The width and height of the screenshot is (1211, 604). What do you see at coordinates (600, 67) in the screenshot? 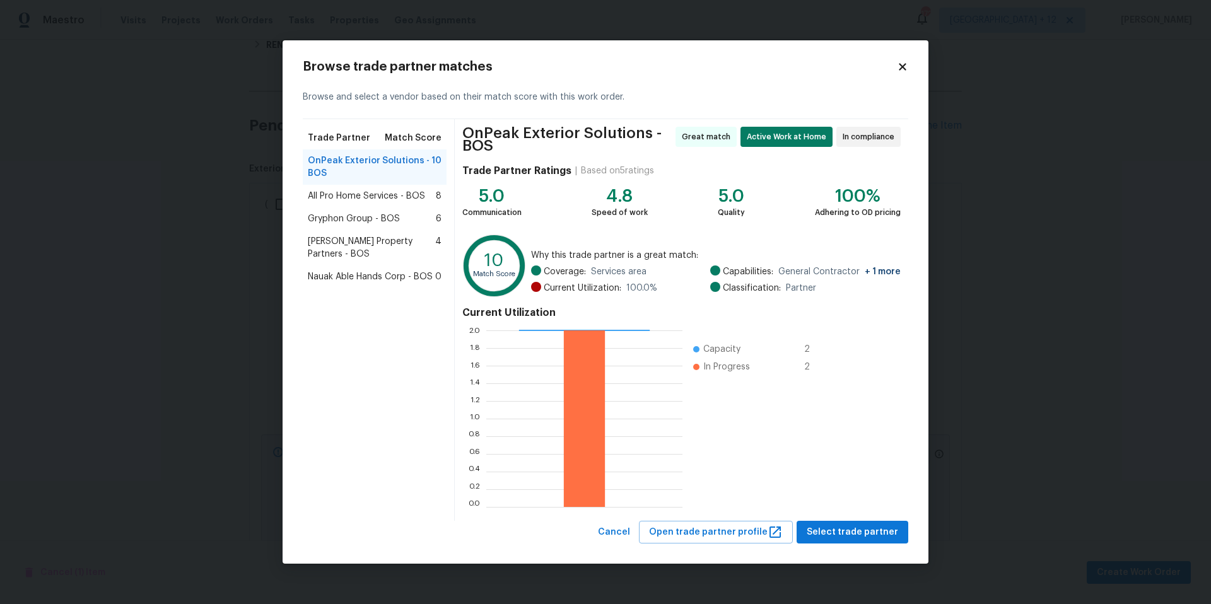
I see `h2: Browse trade partner matches` at bounding box center [600, 67].